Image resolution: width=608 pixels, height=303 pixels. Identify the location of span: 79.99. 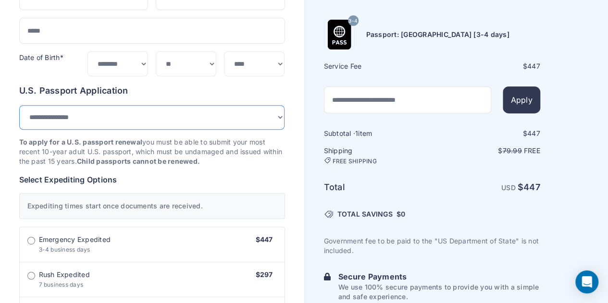
(512, 150).